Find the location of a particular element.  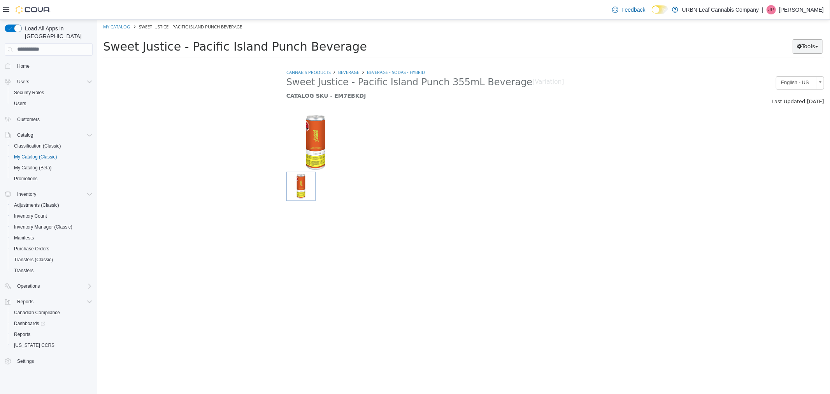

a: My Catalog is located at coordinates (19, 7).